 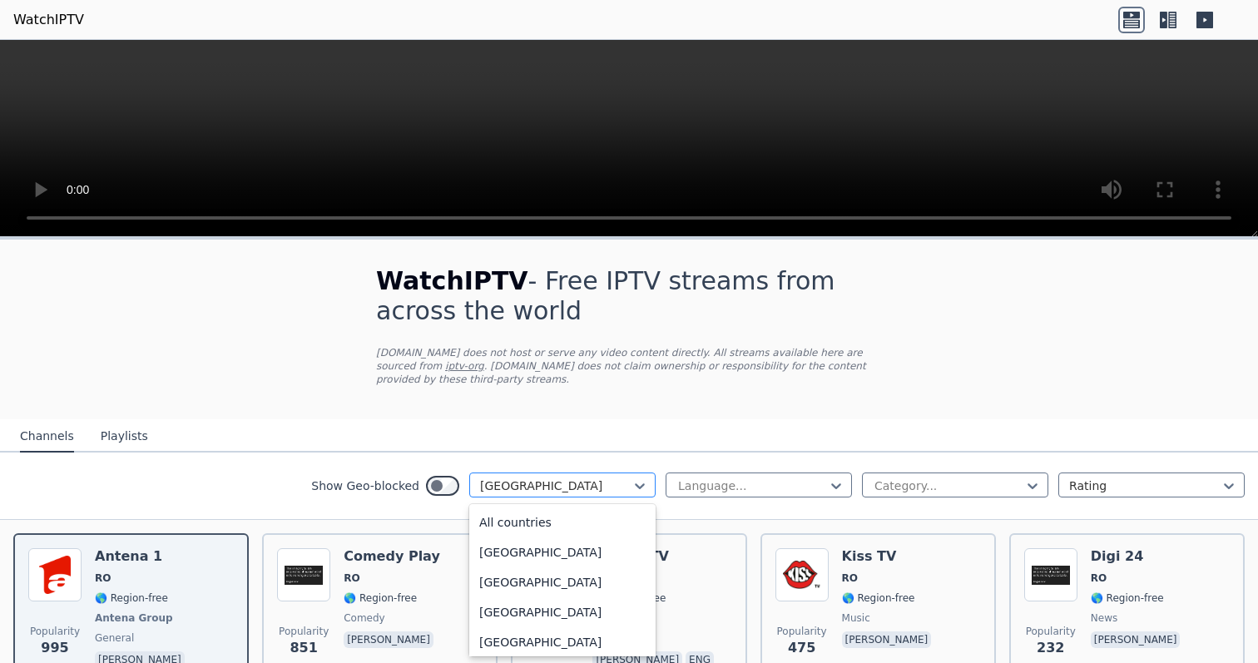 What do you see at coordinates (48, 20) in the screenshot?
I see `a: WatchIPTV` at bounding box center [48, 20].